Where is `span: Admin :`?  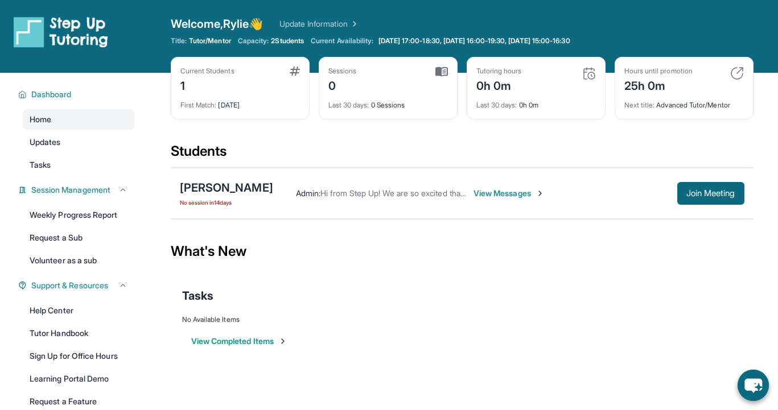 span: Admin : is located at coordinates (308, 193).